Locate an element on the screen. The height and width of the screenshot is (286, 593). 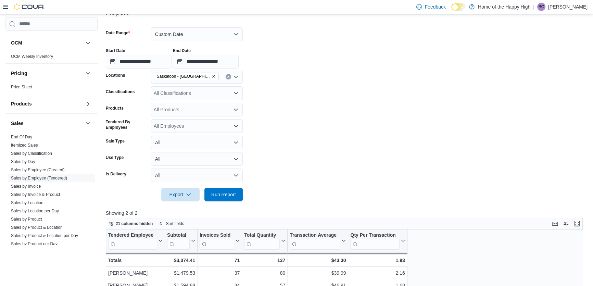
a: Sales by Invoice & Product is located at coordinates (35, 194).